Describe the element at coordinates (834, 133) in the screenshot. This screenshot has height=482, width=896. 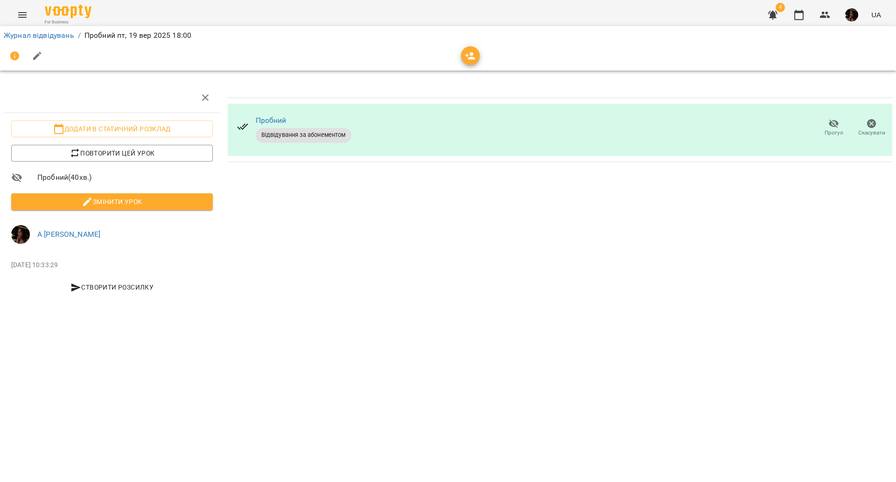
I see `span: Прогул` at that location.